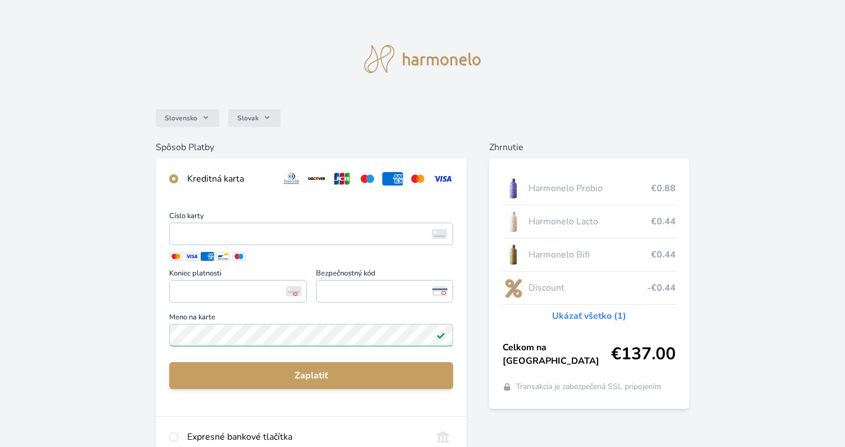 This screenshot has height=447, width=845. What do you see at coordinates (254, 118) in the screenshot?
I see `button: Slovak` at bounding box center [254, 118].